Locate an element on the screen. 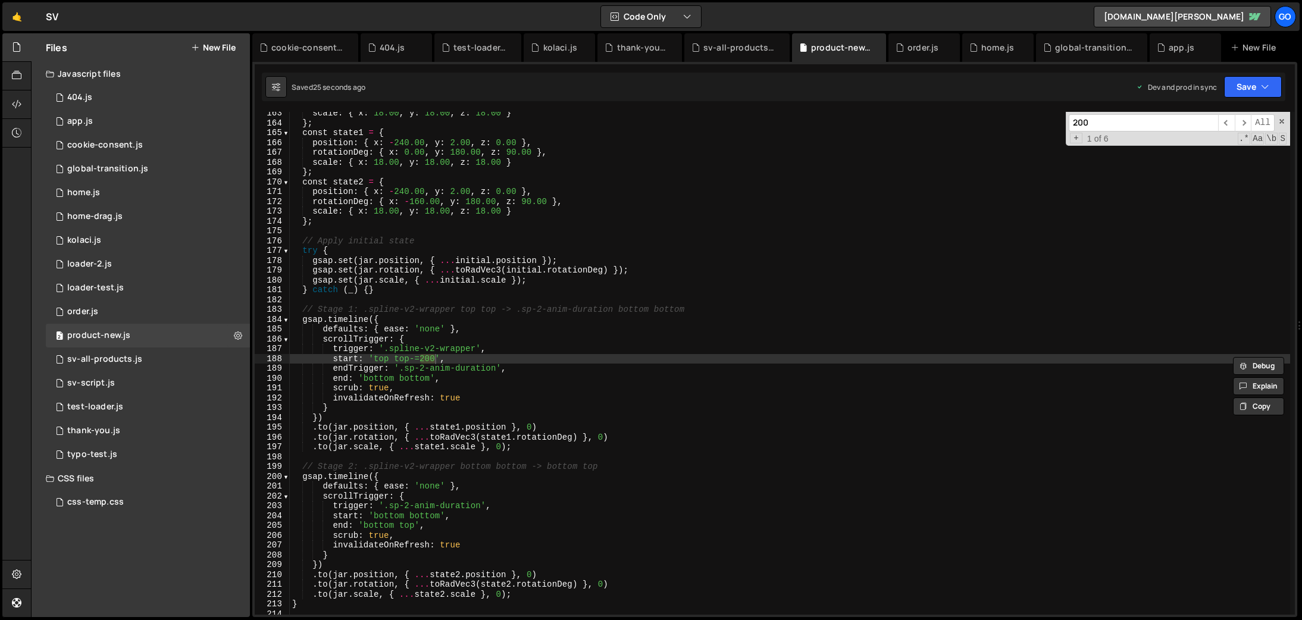  div: 25 seconds ago is located at coordinates (339, 87).